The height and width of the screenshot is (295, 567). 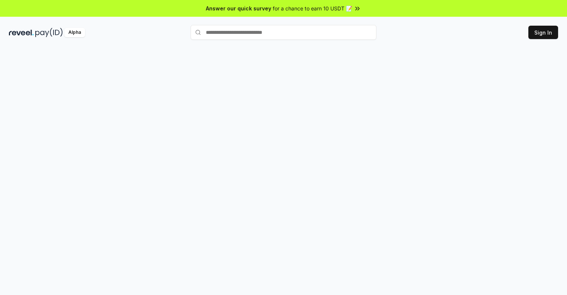 I want to click on button: Sign In, so click(x=544, y=32).